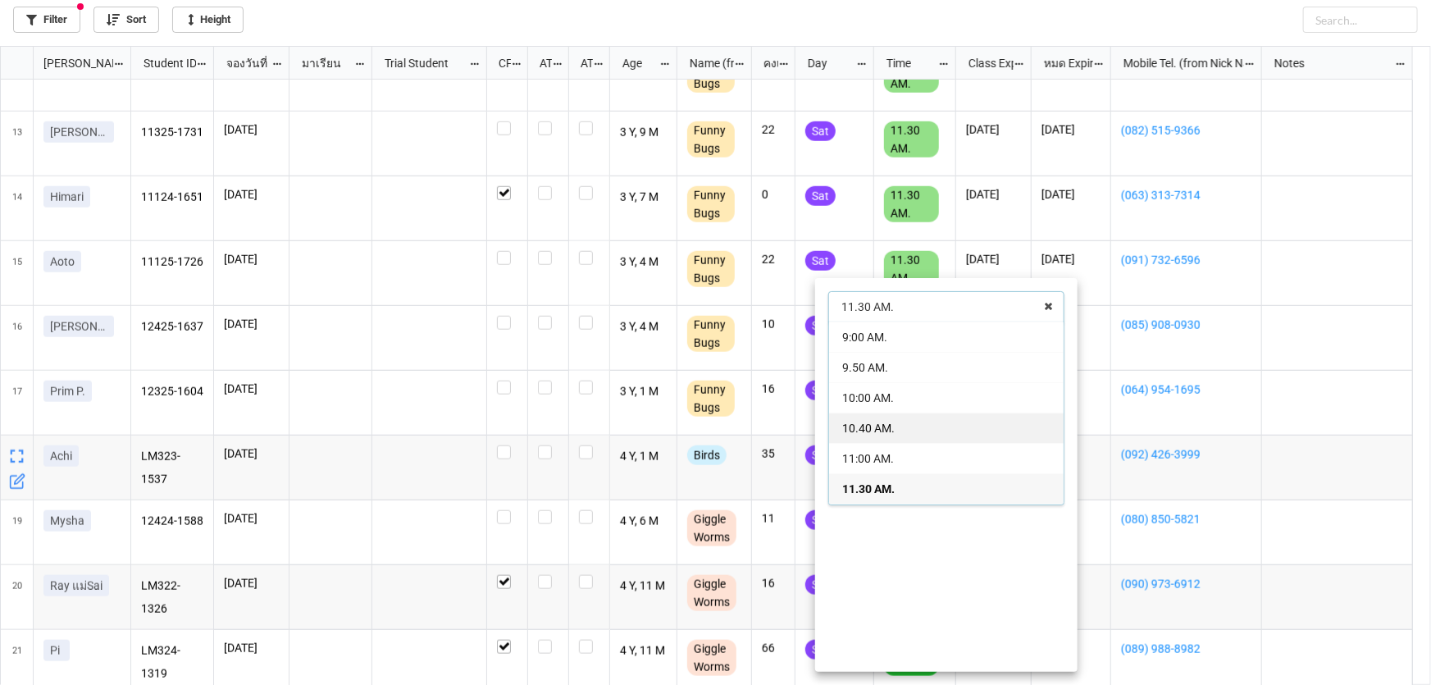 The height and width of the screenshot is (685, 1431). I want to click on span: 10:00 AM., so click(868, 398).